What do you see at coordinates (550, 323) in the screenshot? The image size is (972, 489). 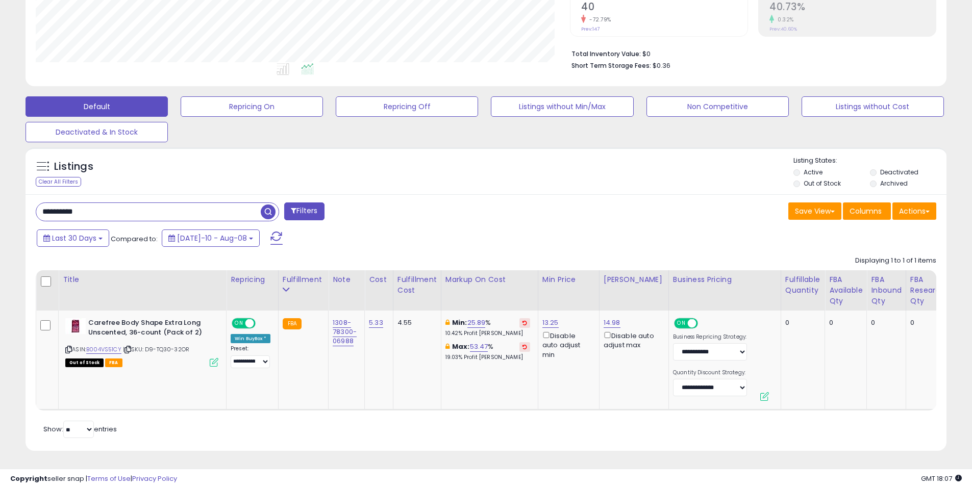 I see `a: 13.25` at bounding box center [550, 323].